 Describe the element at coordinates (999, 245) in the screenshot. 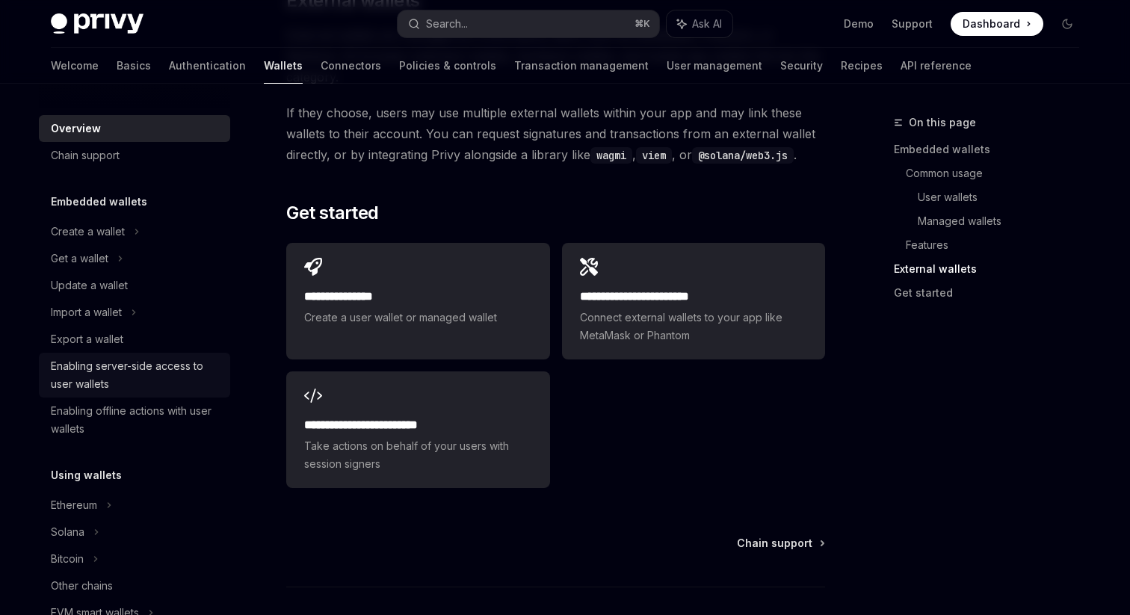

I see `a: Features` at that location.